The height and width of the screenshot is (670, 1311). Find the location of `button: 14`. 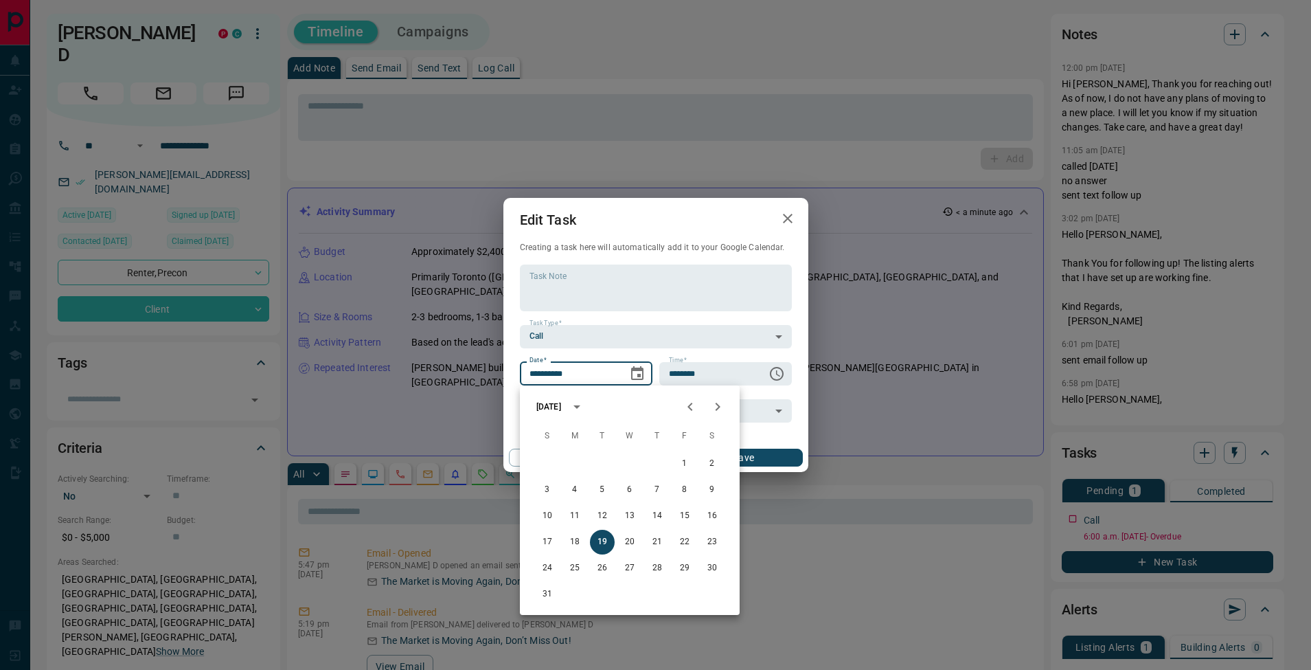

button: 14 is located at coordinates (657, 516).